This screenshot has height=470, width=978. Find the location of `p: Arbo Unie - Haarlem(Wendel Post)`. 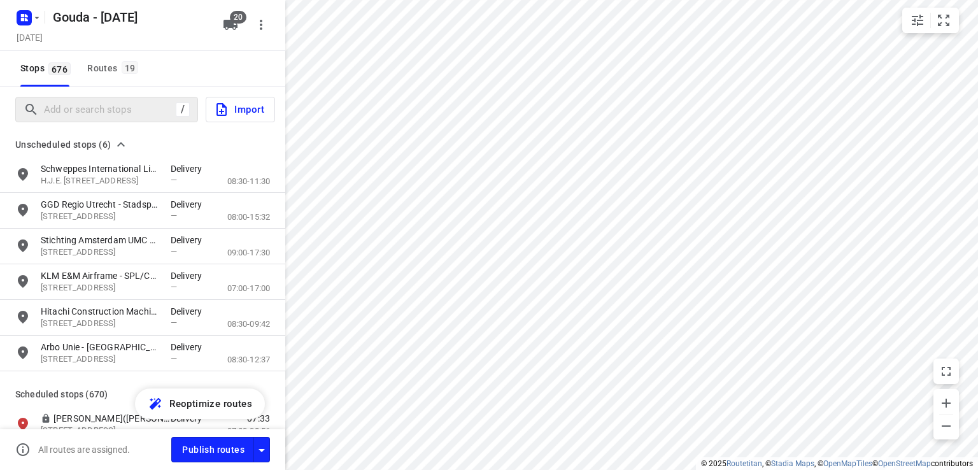

p: Arbo Unie - Haarlem(Wendel Post) is located at coordinates (99, 347).